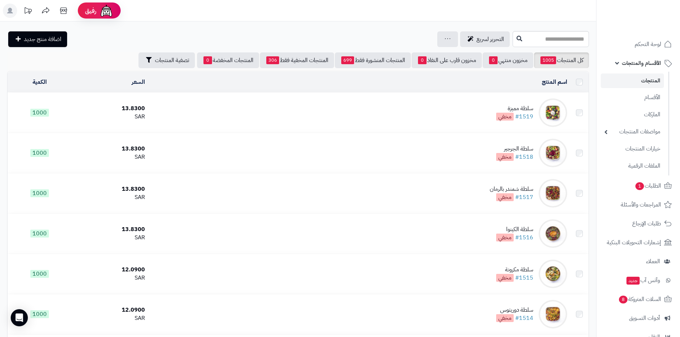 The image size is (680, 337). Describe the element at coordinates (553, 234) in the screenshot. I see `img: سلطة الكينوا` at that location.